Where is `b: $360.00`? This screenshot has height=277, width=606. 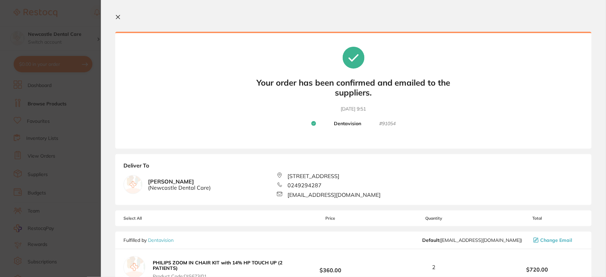
b: $360.00 is located at coordinates (330, 267).